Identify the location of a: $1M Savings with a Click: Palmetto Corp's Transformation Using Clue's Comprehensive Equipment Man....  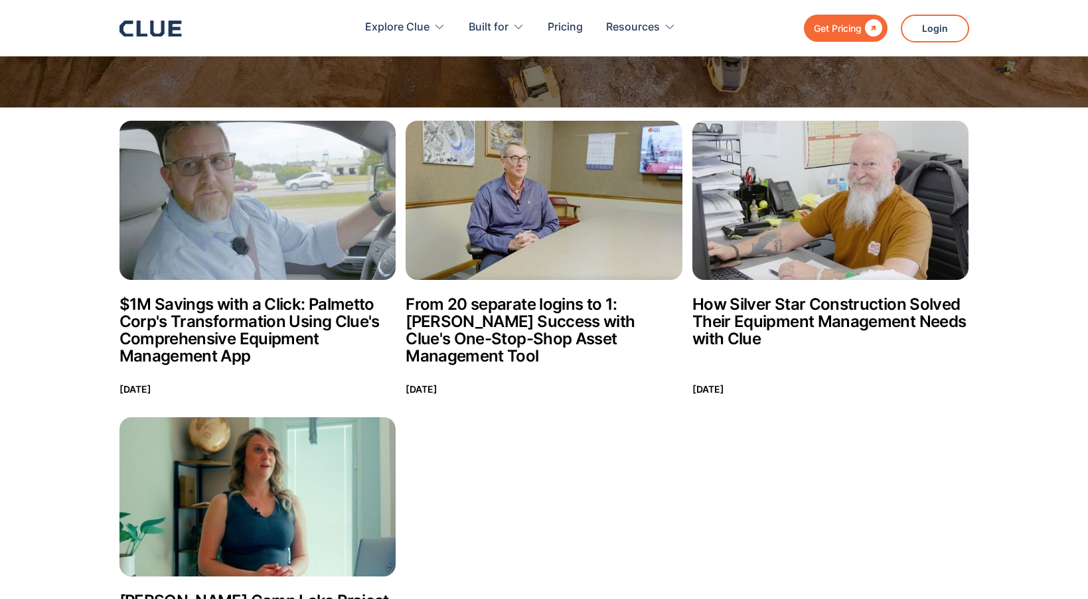
(258, 259).